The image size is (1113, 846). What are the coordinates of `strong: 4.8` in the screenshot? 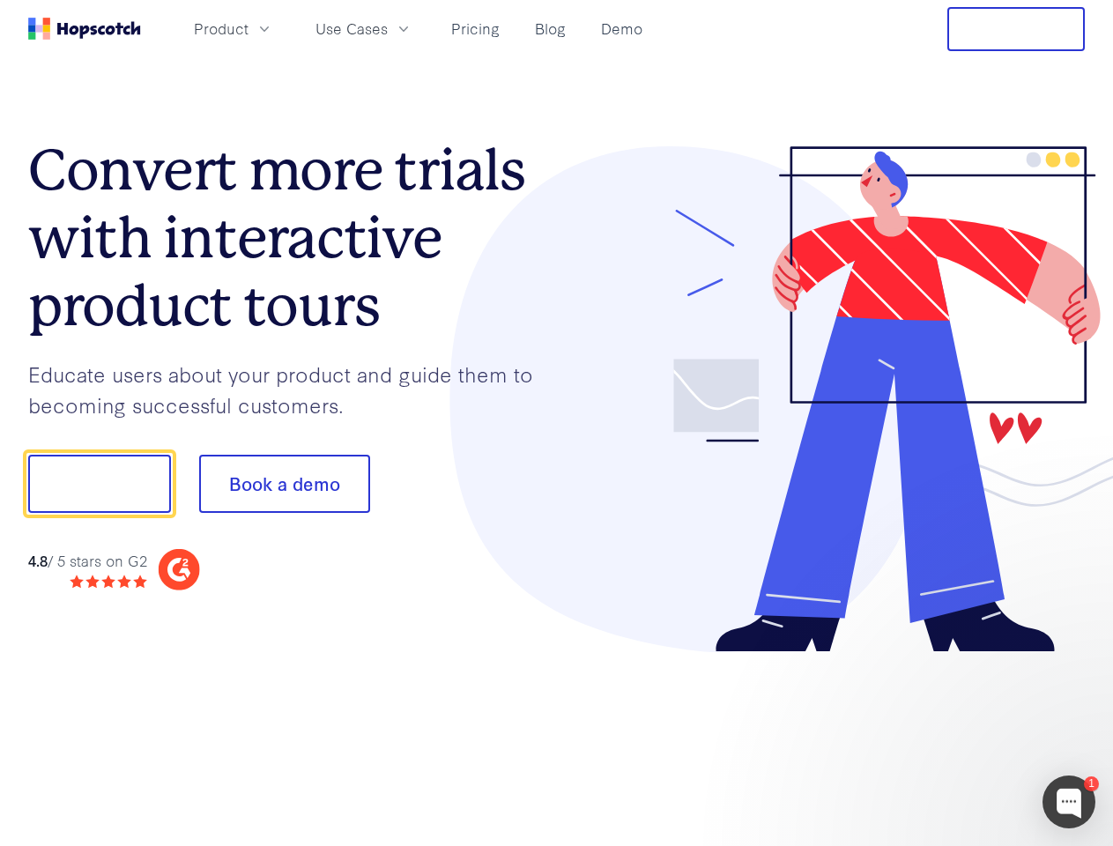 It's located at (38, 560).